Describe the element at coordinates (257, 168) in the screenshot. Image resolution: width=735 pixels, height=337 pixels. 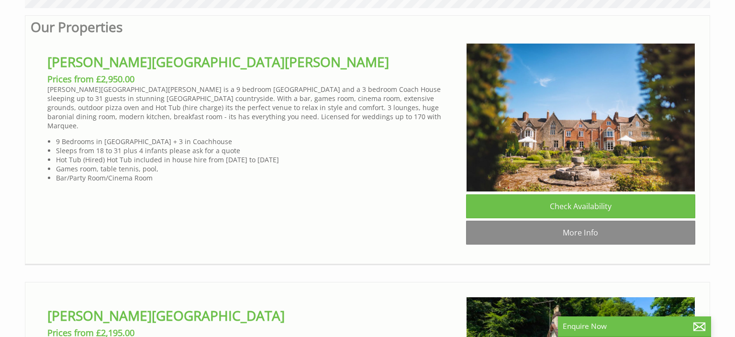
I see `li: Games room, table tennis, pool,` at that location.